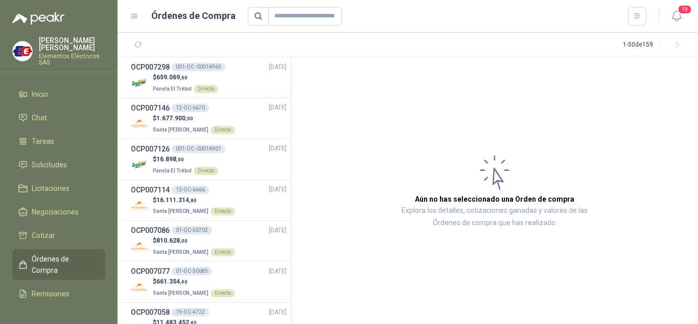  Describe the element at coordinates (51, 293) in the screenshot. I see `span: Remisiones` at that location.